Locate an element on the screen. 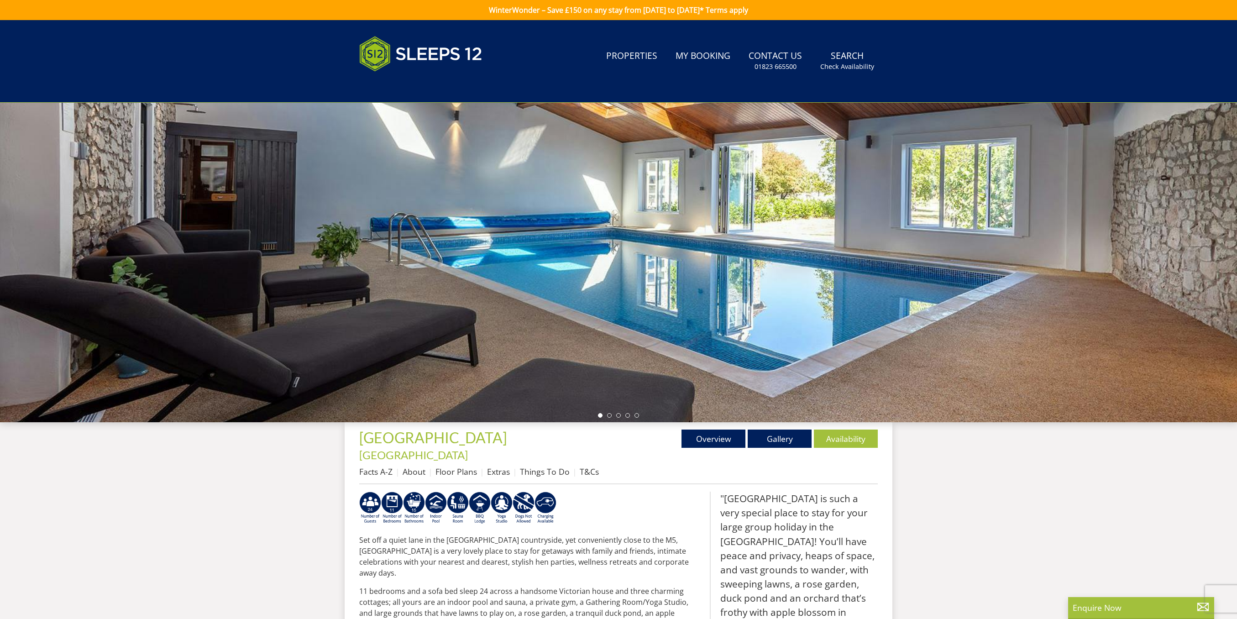 This screenshot has width=1237, height=619. p: Enquire Now is located at coordinates (1141, 608).